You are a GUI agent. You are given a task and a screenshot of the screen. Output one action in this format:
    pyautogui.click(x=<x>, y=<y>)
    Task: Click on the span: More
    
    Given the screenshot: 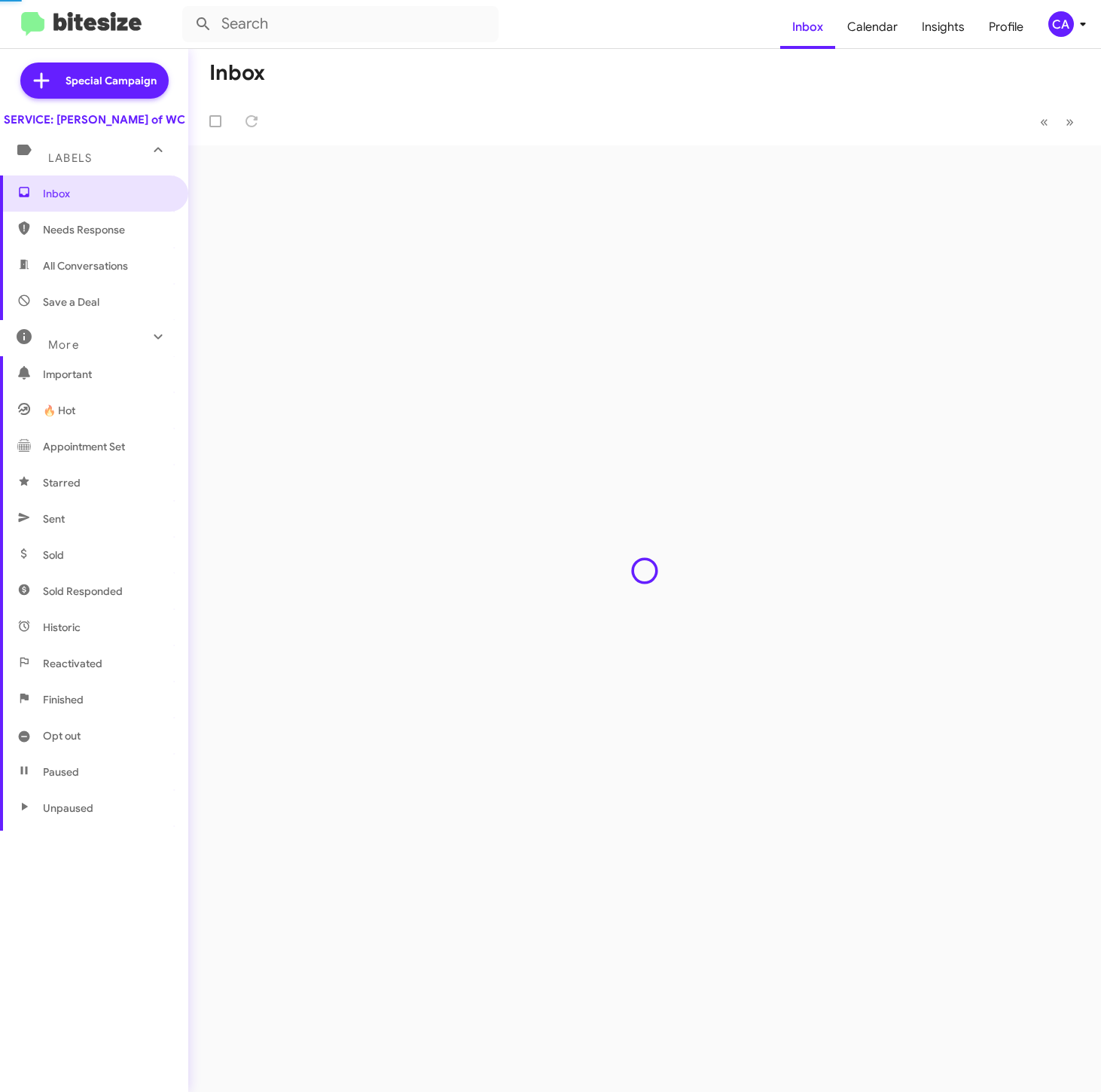 What is the action you would take?
    pyautogui.click(x=63, y=345)
    